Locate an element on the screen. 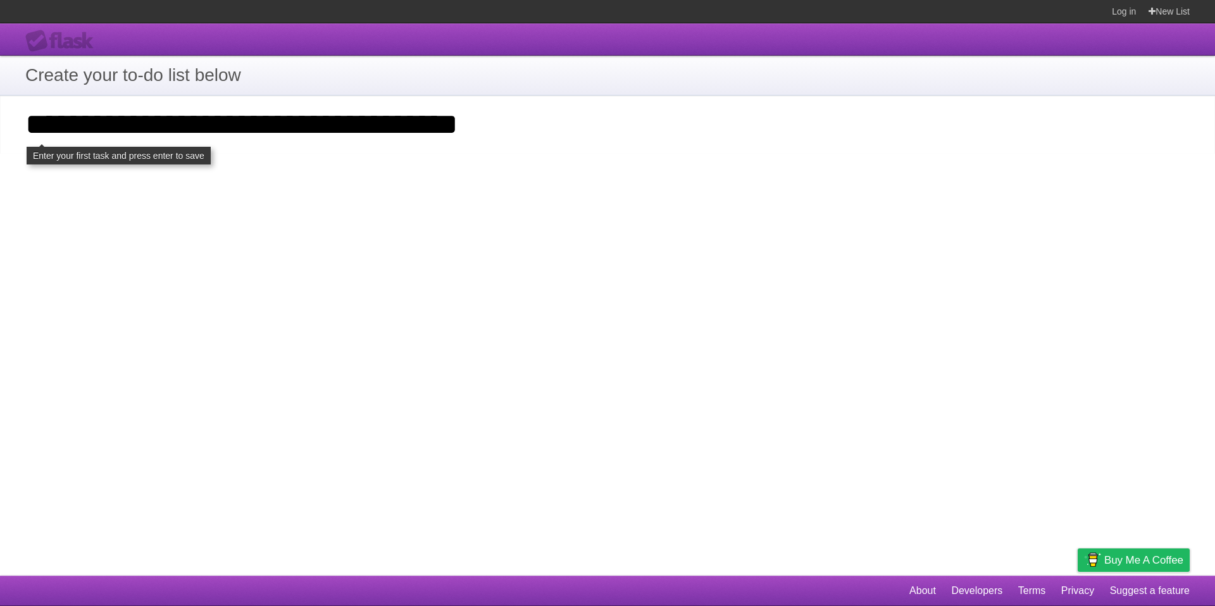 Image resolution: width=1215 pixels, height=606 pixels. img: Buy me a coffee is located at coordinates (1093, 560).